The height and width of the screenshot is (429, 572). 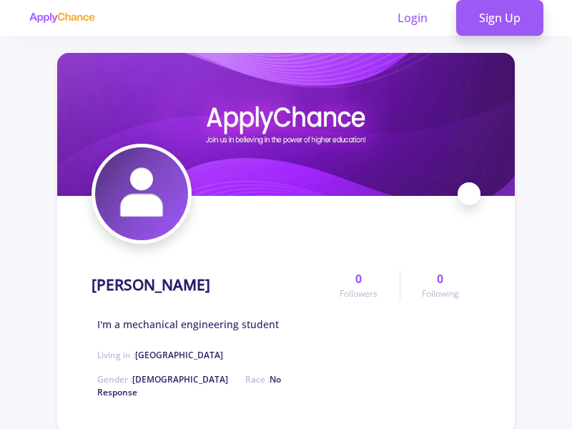 I want to click on a: 0Following, so click(x=439, y=285).